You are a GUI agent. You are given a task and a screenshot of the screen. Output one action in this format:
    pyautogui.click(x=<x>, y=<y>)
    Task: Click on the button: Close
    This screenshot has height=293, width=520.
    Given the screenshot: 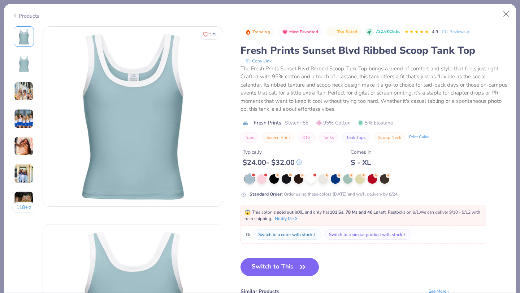 What is the action you would take?
    pyautogui.click(x=506, y=14)
    